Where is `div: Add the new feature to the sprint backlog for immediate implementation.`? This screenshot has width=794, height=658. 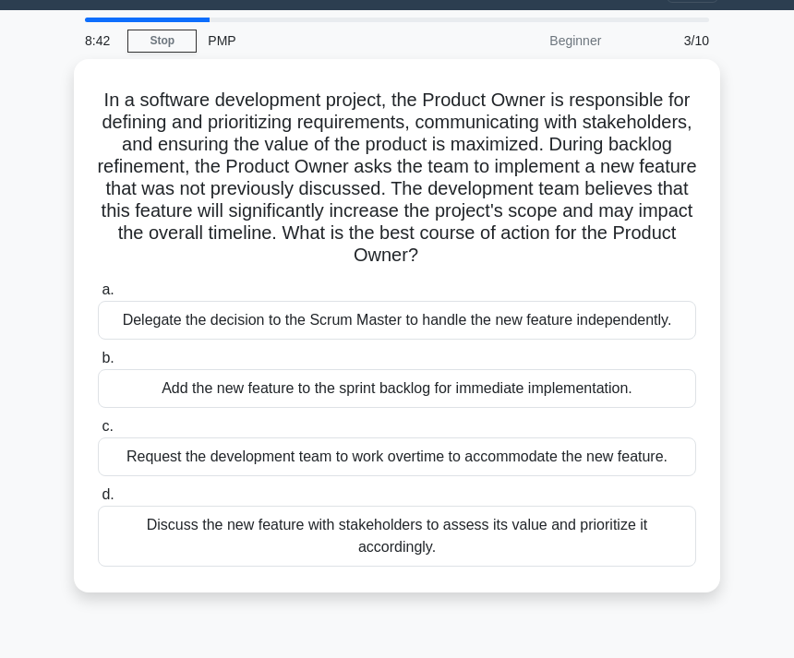
div: Add the new feature to the sprint backlog for immediate implementation. is located at coordinates (397, 389).